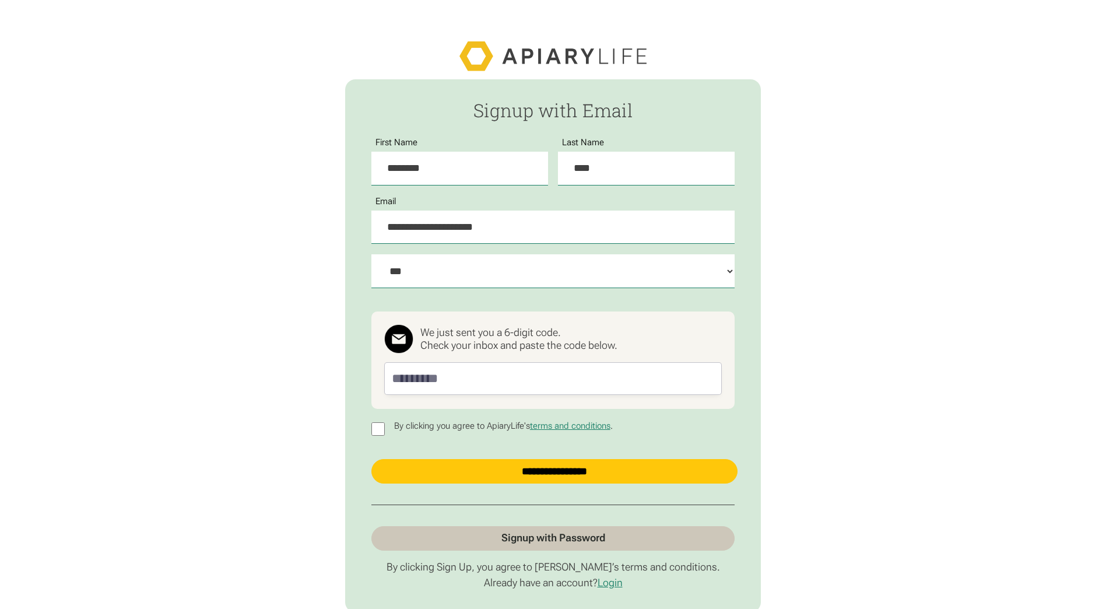 This screenshot has width=1106, height=609. I want to click on a: Signup with Password, so click(553, 538).